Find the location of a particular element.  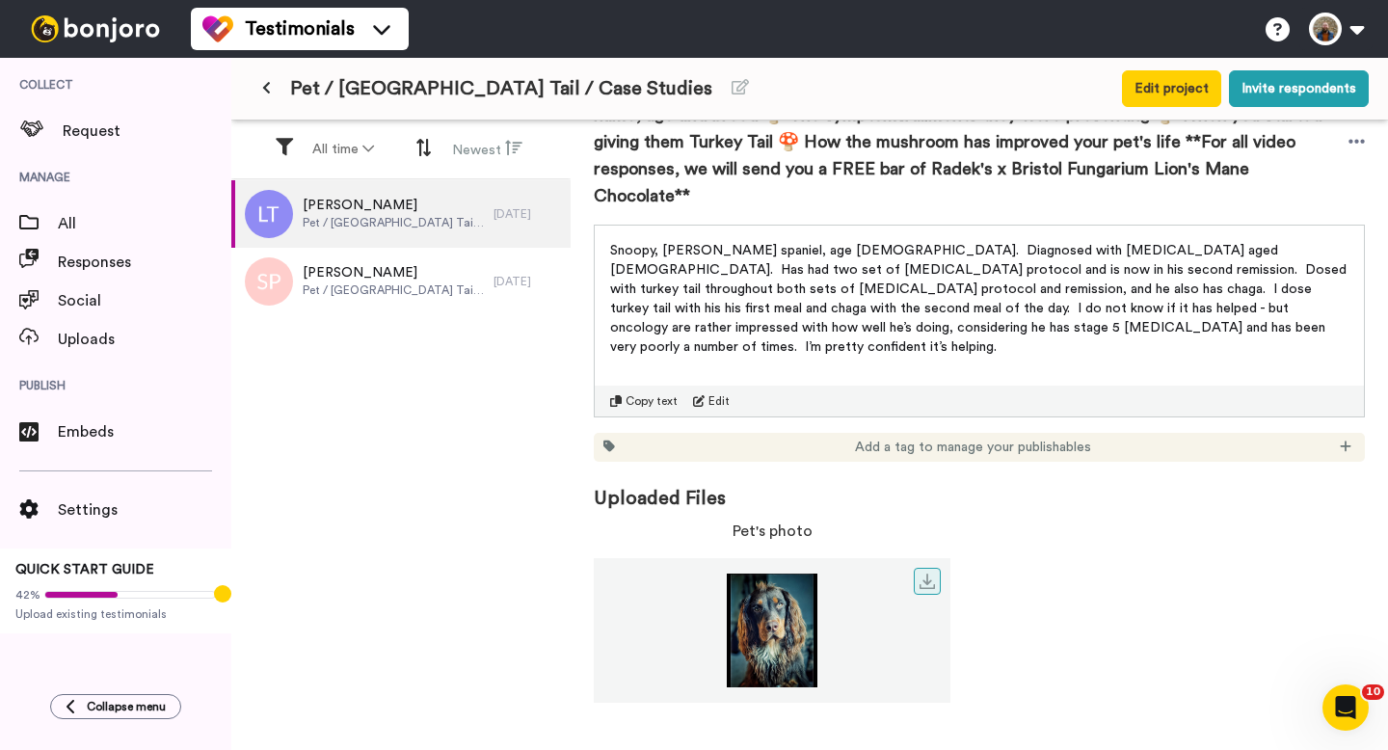

span: Upload existing testimonials is located at coordinates (116, 614).